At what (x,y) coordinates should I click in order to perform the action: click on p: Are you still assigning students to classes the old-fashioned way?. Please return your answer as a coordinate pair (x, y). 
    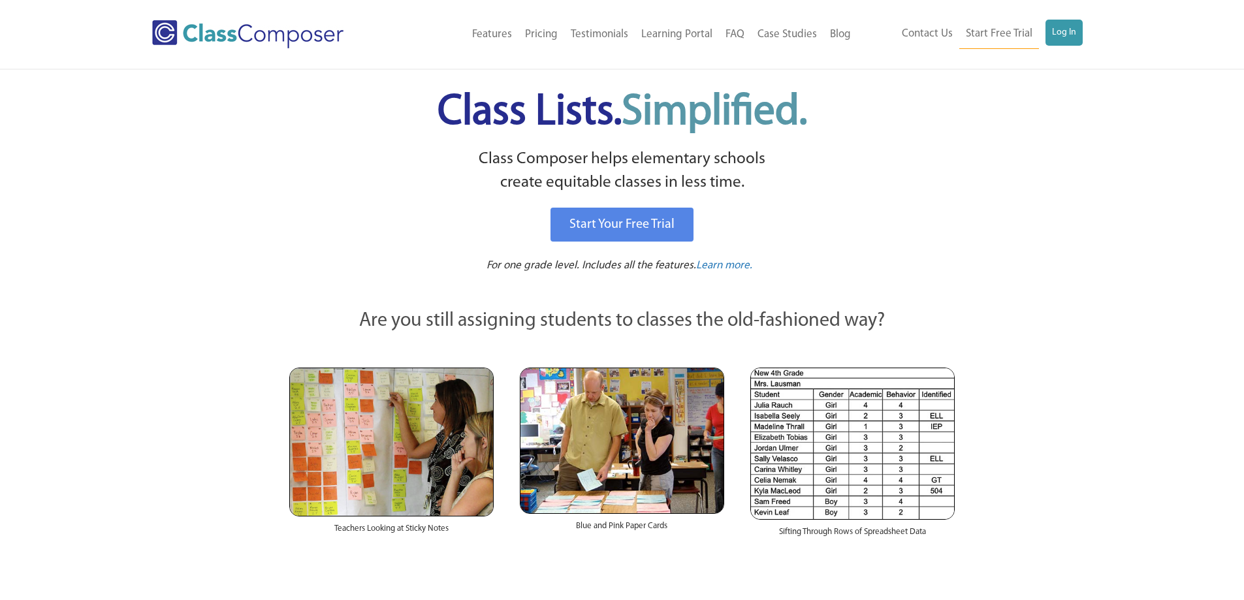
    Looking at the image, I should click on (622, 321).